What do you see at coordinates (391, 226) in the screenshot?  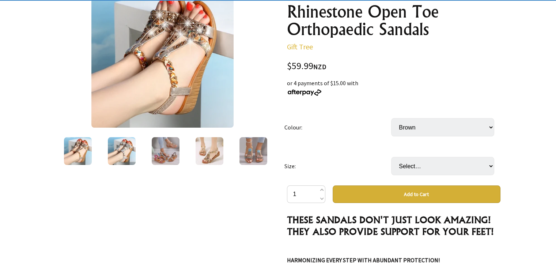 I see `strong: THESE SANDALS DON'T JUST LOOK AMAZING! THEY ALSO PROVIDE SUPPORT FOR YOUR FEET!` at bounding box center [391, 226].